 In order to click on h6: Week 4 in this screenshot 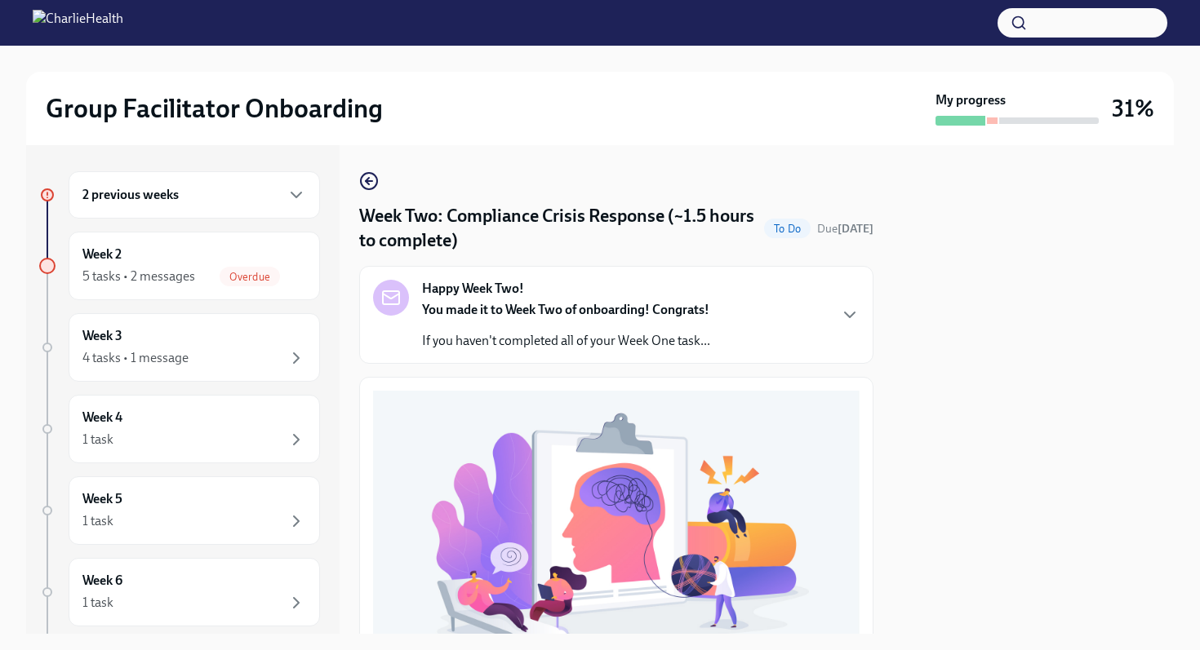, I will do `click(102, 418)`.